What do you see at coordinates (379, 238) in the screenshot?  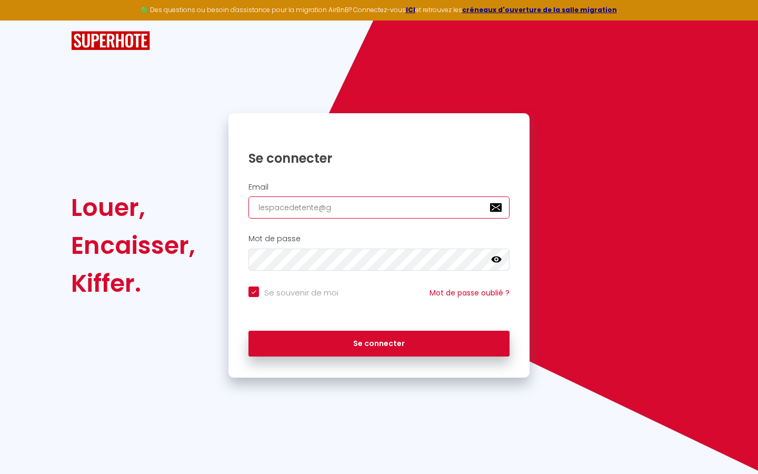 I see `h2: Mot de passe` at bounding box center [379, 238].